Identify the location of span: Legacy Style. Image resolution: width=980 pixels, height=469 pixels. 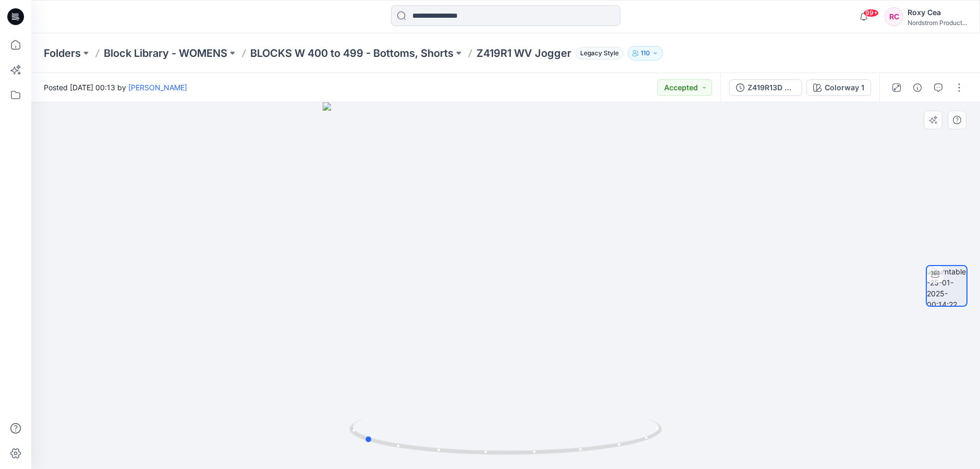
(600, 53).